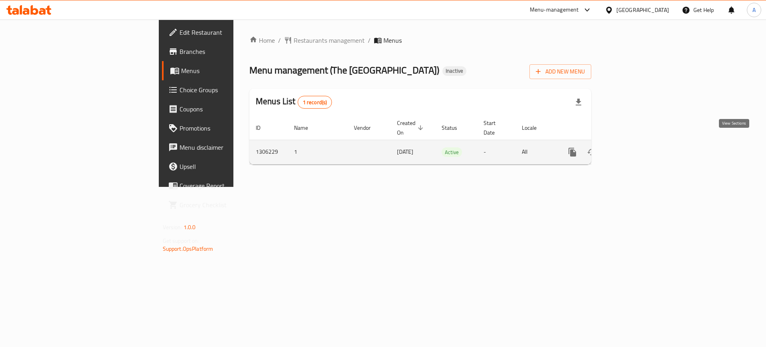  I want to click on div: Export file, so click(578, 102).